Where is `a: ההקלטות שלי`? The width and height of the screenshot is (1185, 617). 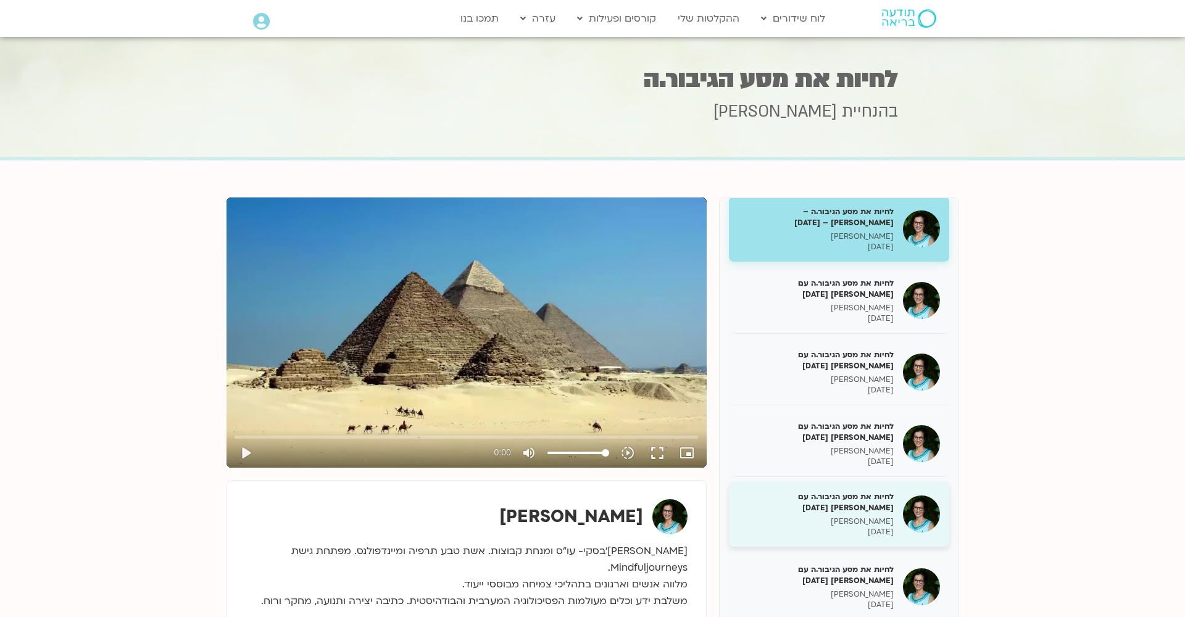
a: ההקלטות שלי is located at coordinates (708, 19).